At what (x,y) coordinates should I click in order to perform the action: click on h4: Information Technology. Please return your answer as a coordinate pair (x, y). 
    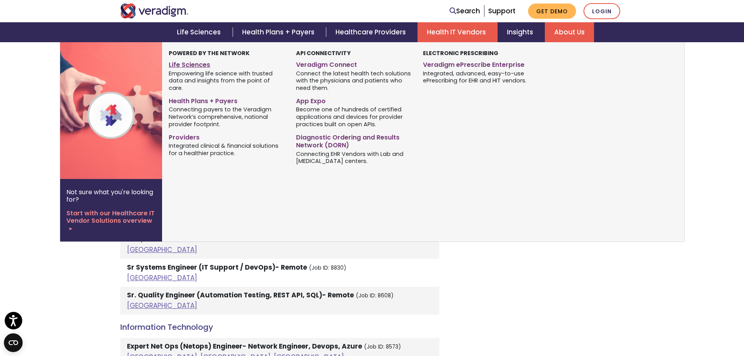
    Looking at the image, I should click on (280, 327).